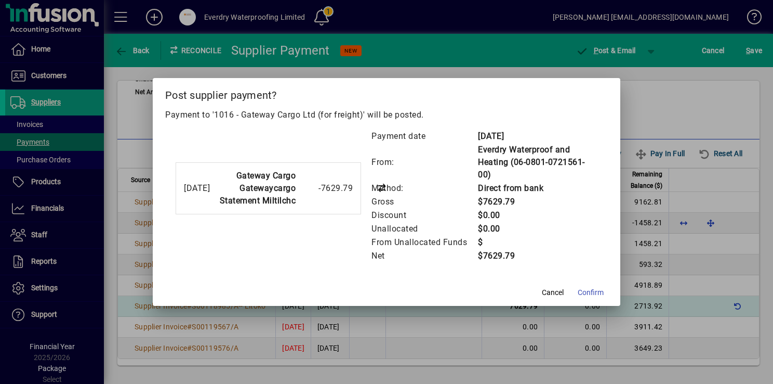 This screenshot has width=773, height=384. What do you see at coordinates (258, 188) in the screenshot?
I see `strong: Gateway Cargo Gatewaycargo Statement Miltilchc` at bounding box center [258, 188].